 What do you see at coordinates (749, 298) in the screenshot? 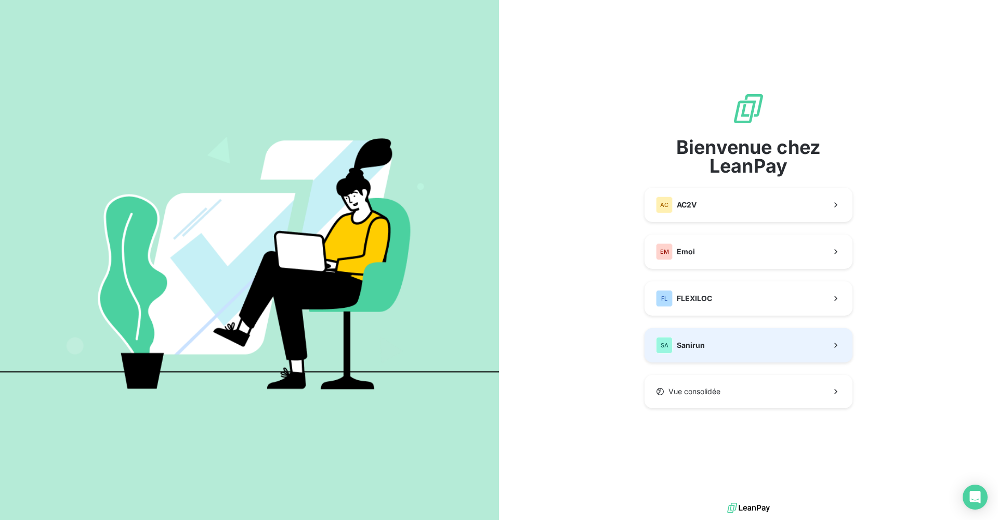
I see `button: FLFLEXILOC` at bounding box center [749, 298].